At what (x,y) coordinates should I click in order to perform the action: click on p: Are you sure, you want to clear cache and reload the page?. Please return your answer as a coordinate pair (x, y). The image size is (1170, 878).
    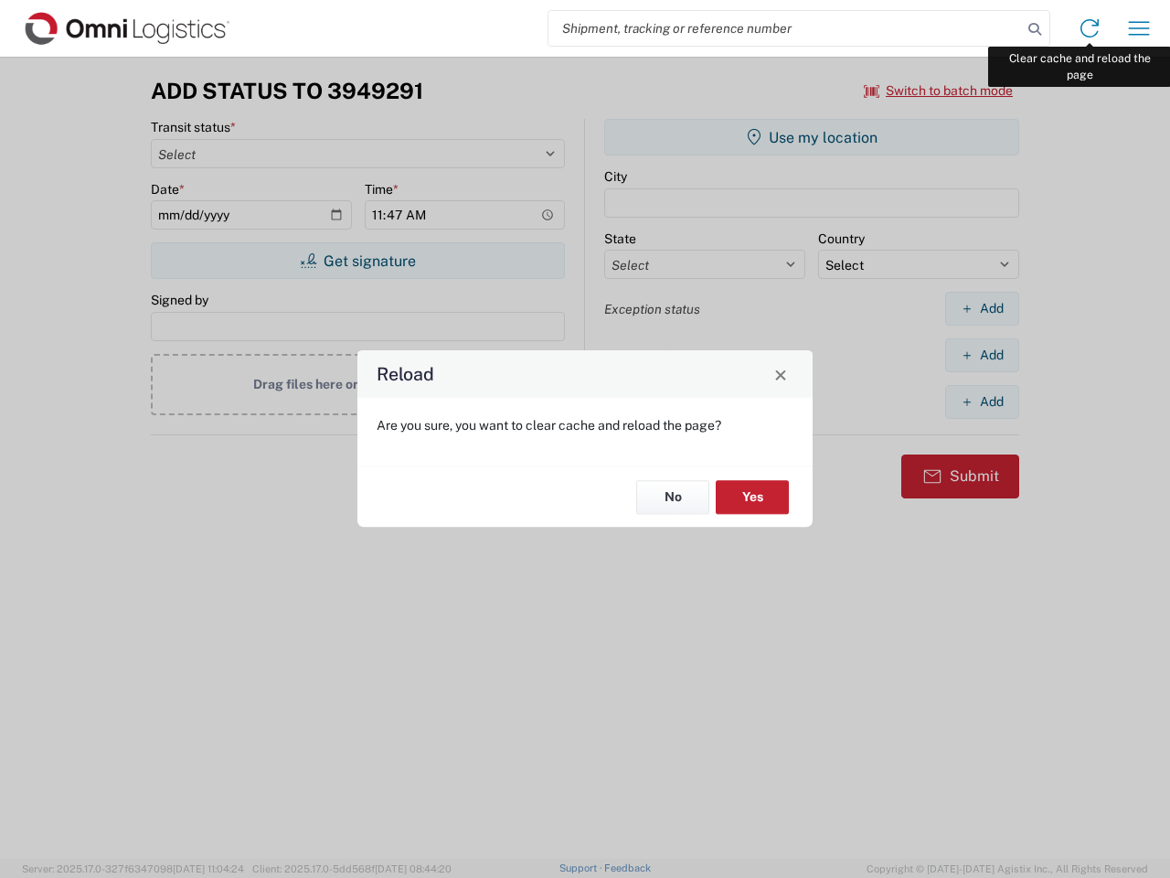
    Looking at the image, I should click on (585, 425).